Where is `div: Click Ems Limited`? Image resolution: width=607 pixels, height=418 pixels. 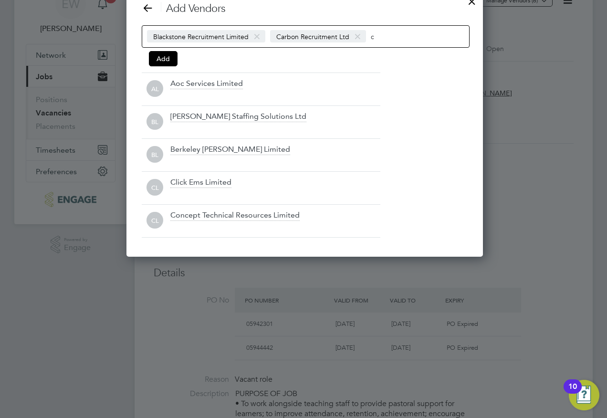
div: Click Ems Limited is located at coordinates (201, 183).